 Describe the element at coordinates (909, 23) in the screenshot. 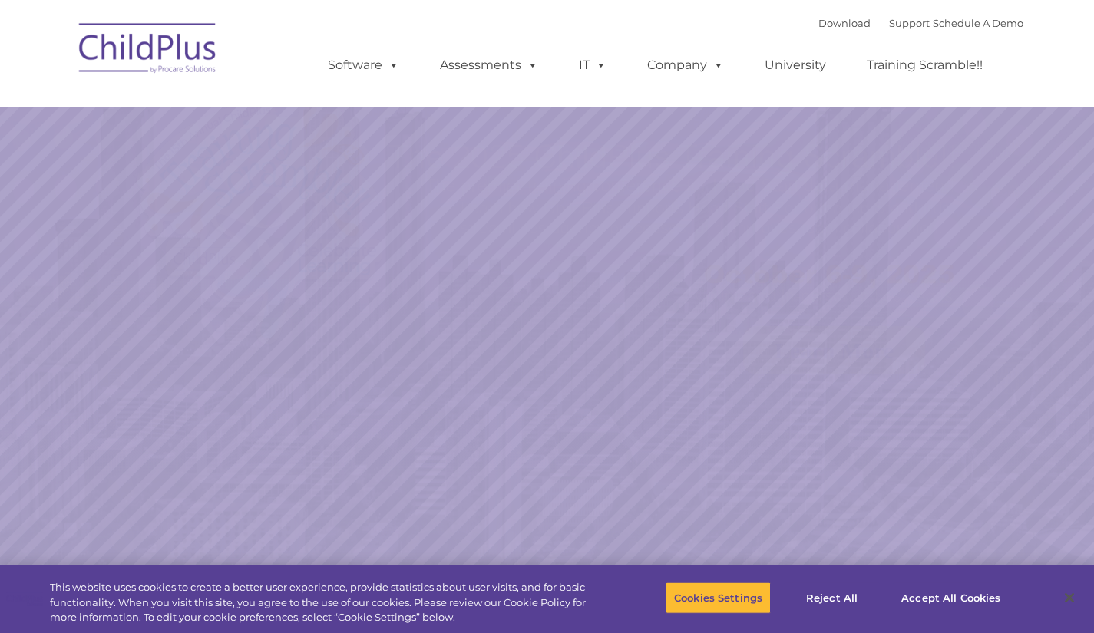

I see `a: Support` at that location.